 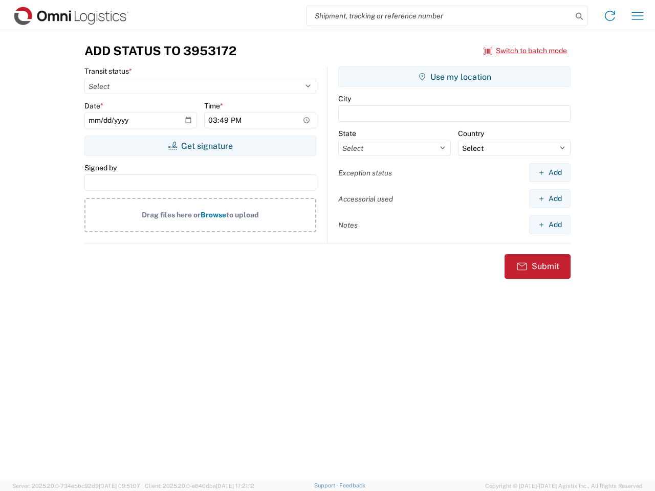 I want to click on label: Notes, so click(x=348, y=225).